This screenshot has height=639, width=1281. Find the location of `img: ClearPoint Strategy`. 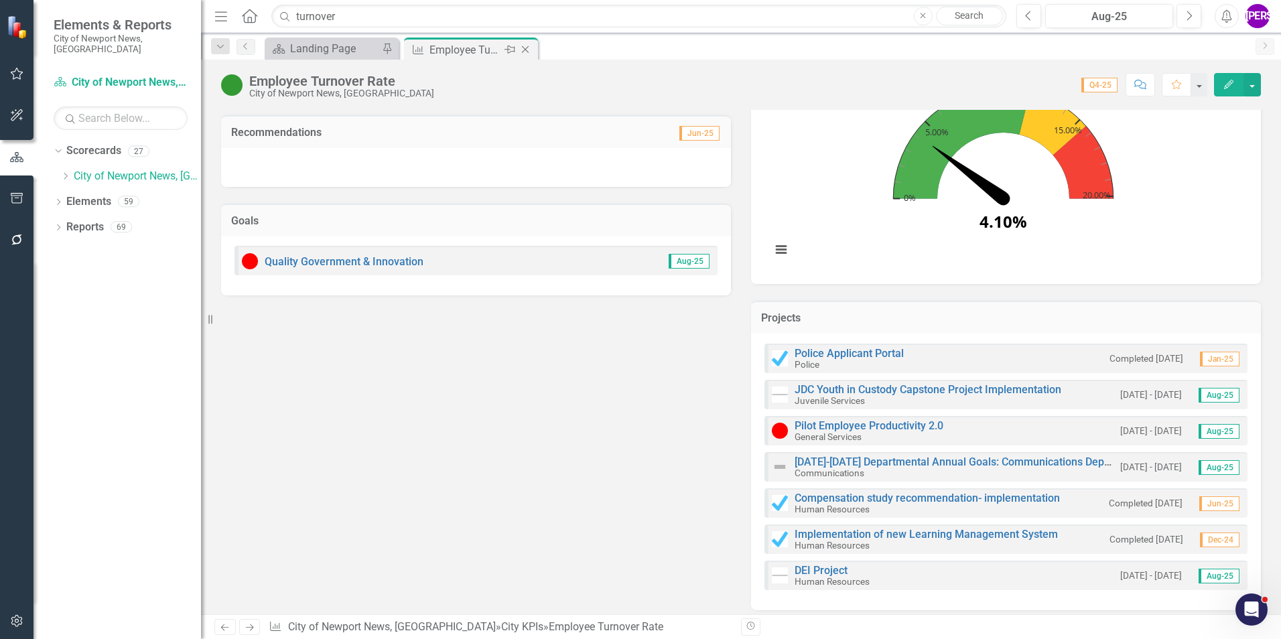

img: ClearPoint Strategy is located at coordinates (18, 26).